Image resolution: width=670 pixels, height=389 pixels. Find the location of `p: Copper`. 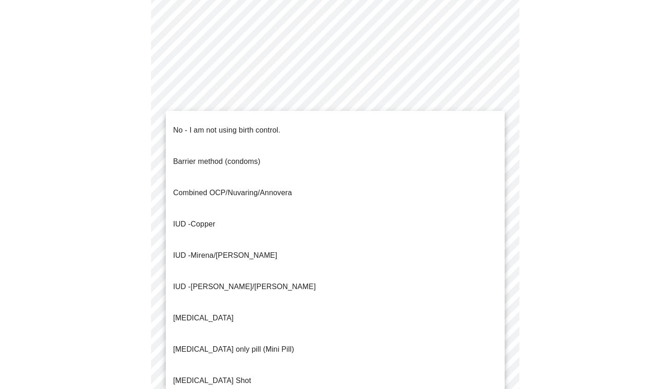

p: Copper is located at coordinates (194, 224).